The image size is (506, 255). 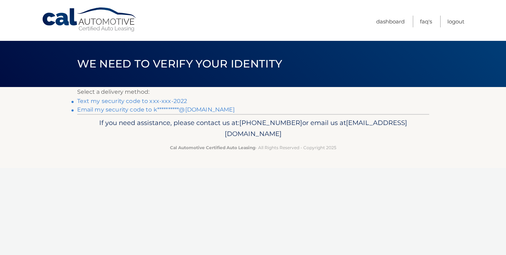 I want to click on p: Select a delivery method:, so click(x=253, y=92).